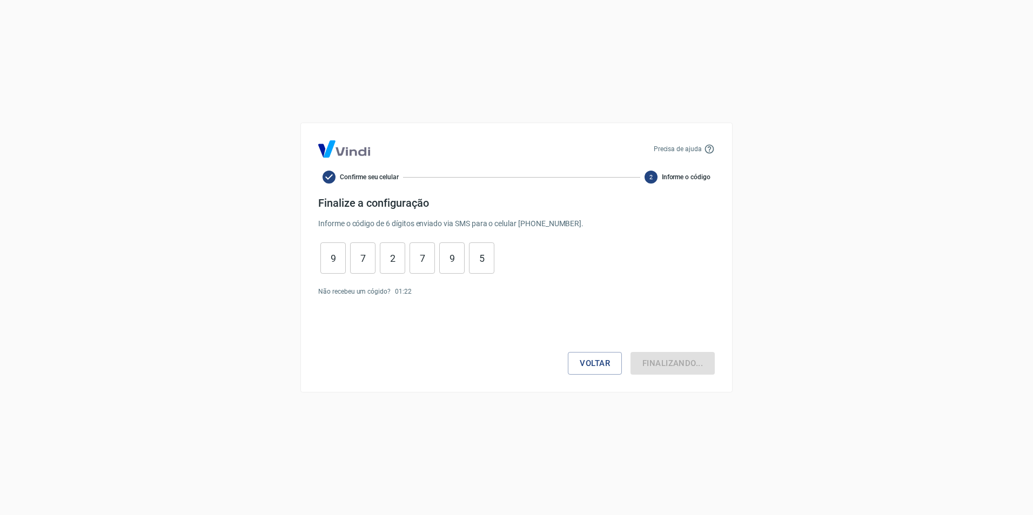 This screenshot has height=515, width=1033. What do you see at coordinates (344, 149) in the screenshot?
I see `img: Logo Vind` at bounding box center [344, 149].